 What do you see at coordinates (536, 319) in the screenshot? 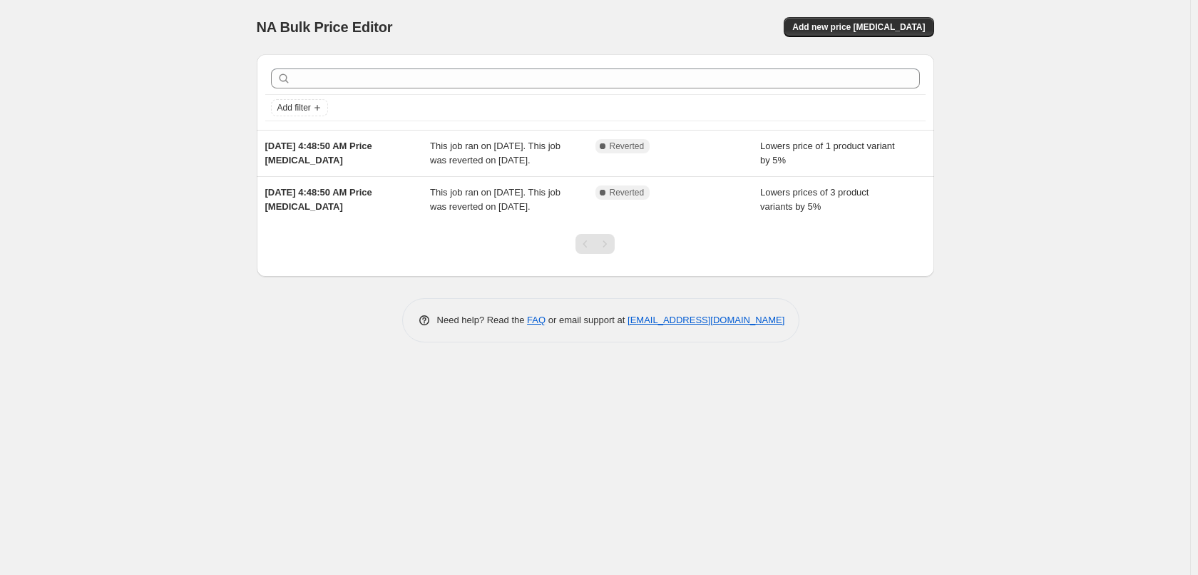
I see `a: FAQ` at bounding box center [536, 319].